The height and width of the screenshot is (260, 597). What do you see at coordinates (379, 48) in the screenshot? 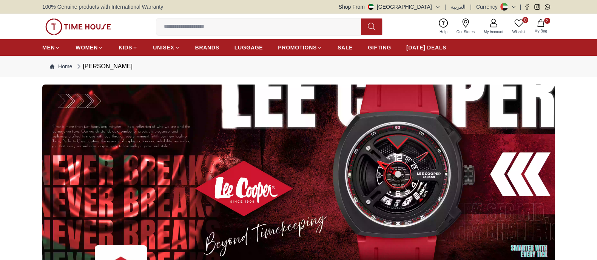
I see `span: GIFTING` at bounding box center [379, 48].